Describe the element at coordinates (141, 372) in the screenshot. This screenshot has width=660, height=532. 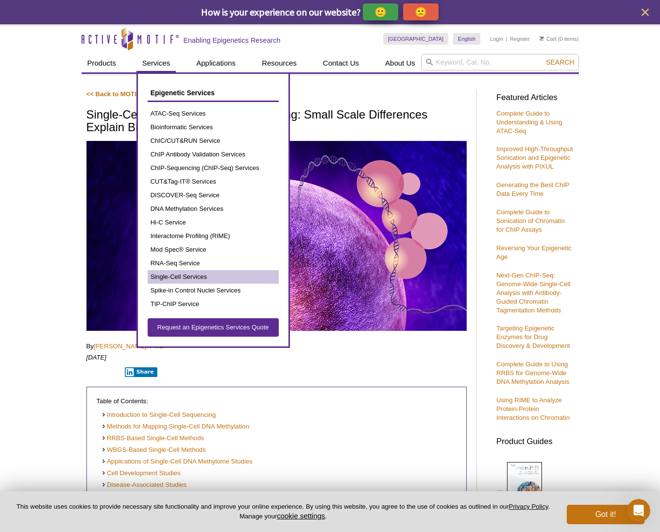
I see `button: Share` at that location.